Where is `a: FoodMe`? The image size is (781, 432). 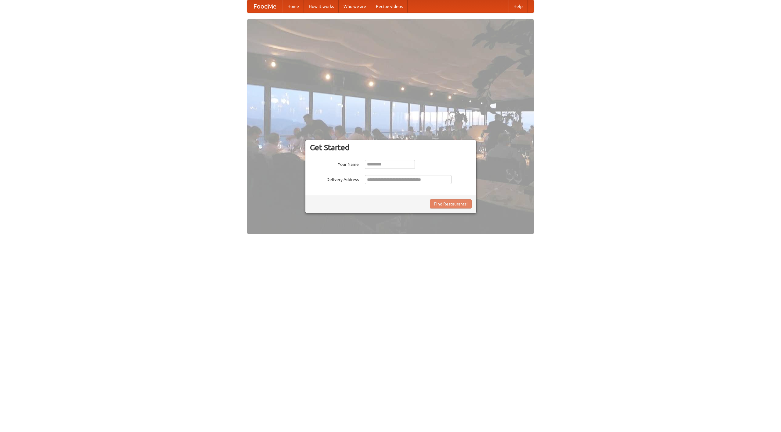
a: FoodMe is located at coordinates (265, 6).